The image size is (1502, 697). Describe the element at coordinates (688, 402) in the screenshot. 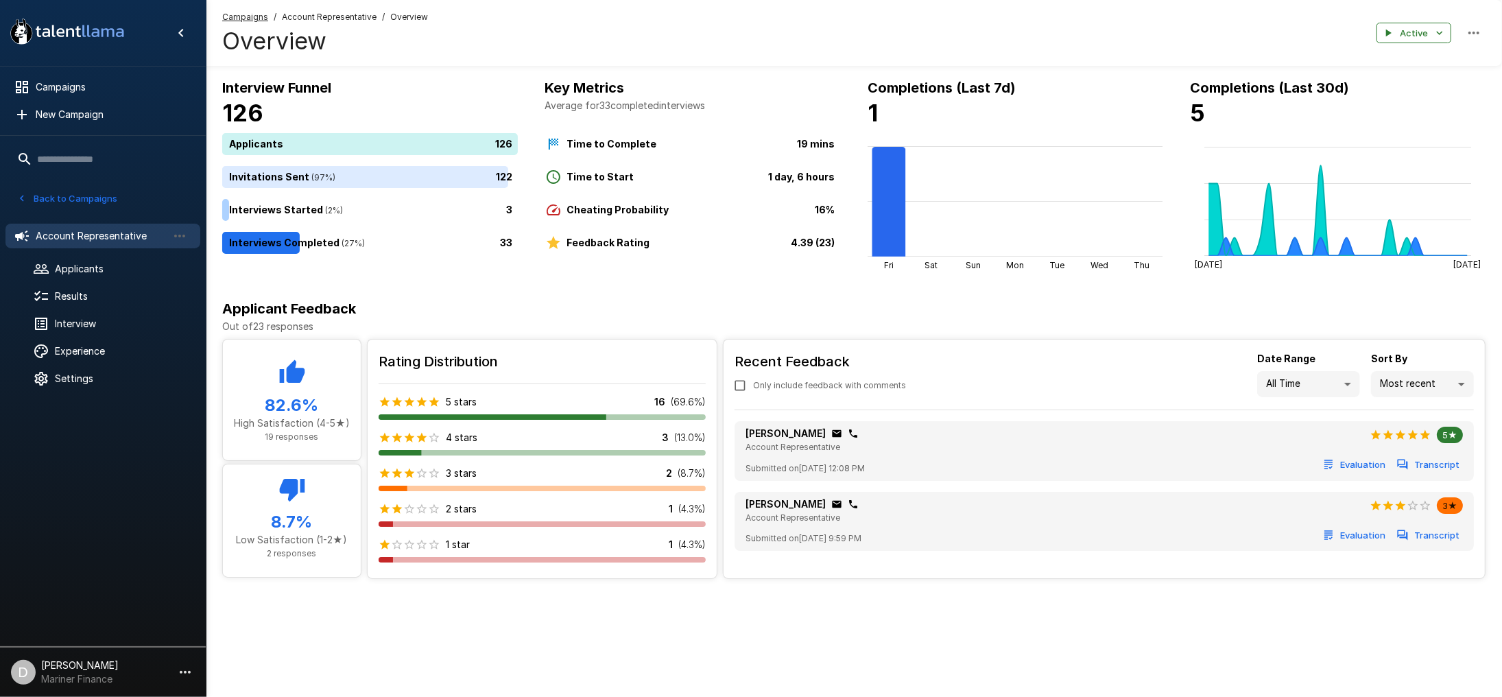

I see `p: ( 69.6 %)` at that location.